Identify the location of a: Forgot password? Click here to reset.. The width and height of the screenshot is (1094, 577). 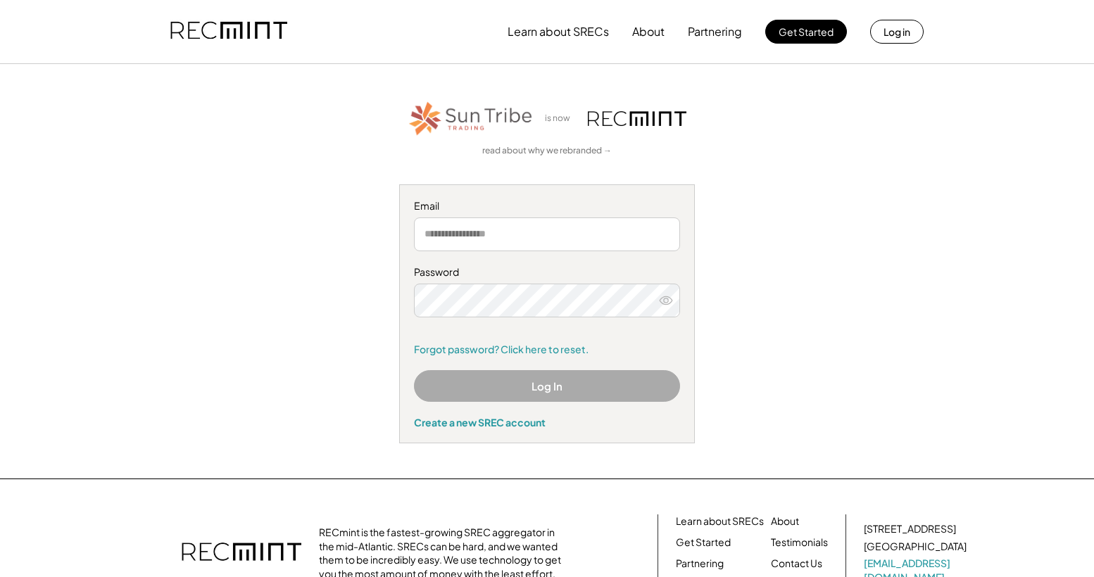
(547, 350).